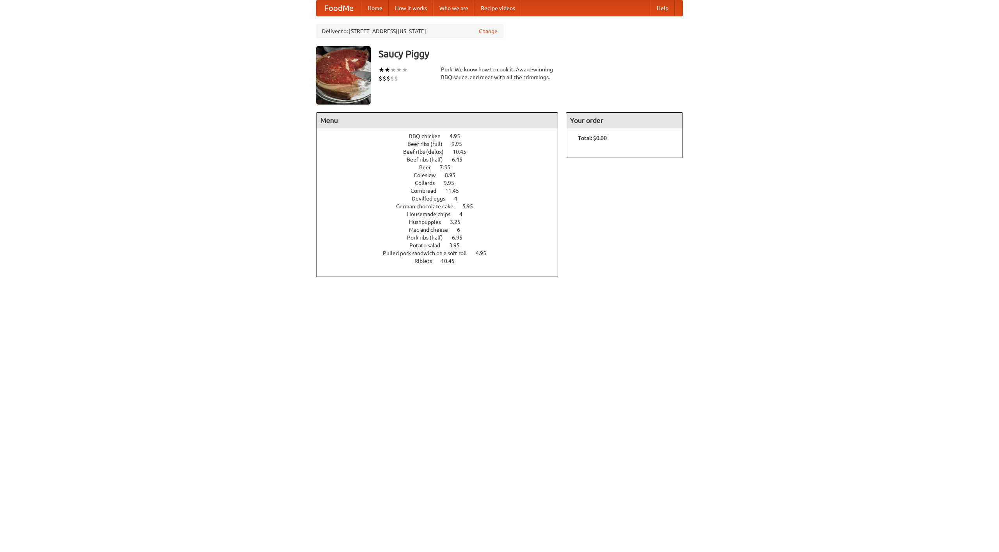 The image size is (999, 552). I want to click on b: Total: $0.00, so click(593, 138).